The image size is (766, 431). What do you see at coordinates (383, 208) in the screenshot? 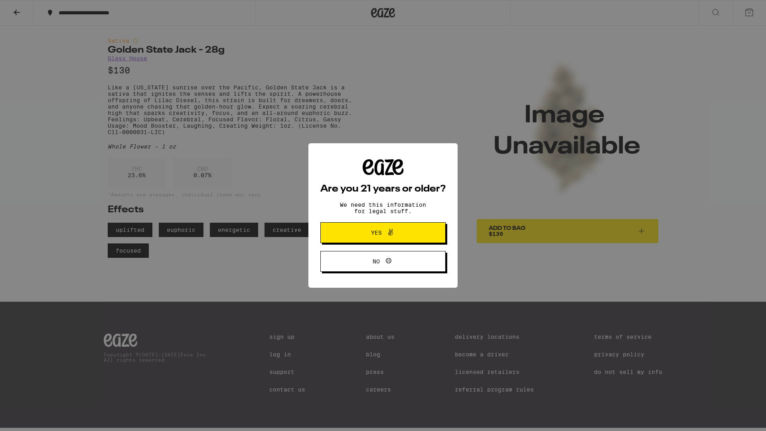
I see `p: We need this information for legal stuff.` at bounding box center [383, 208].